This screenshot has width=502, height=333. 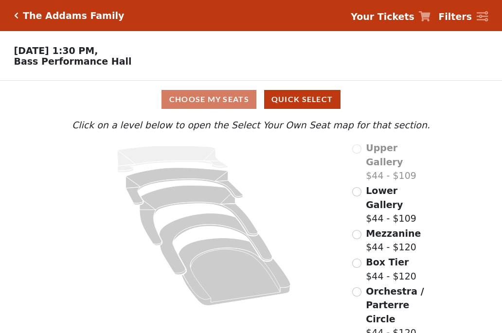 I want to click on a: Click here to go back to filters, so click(x=16, y=16).